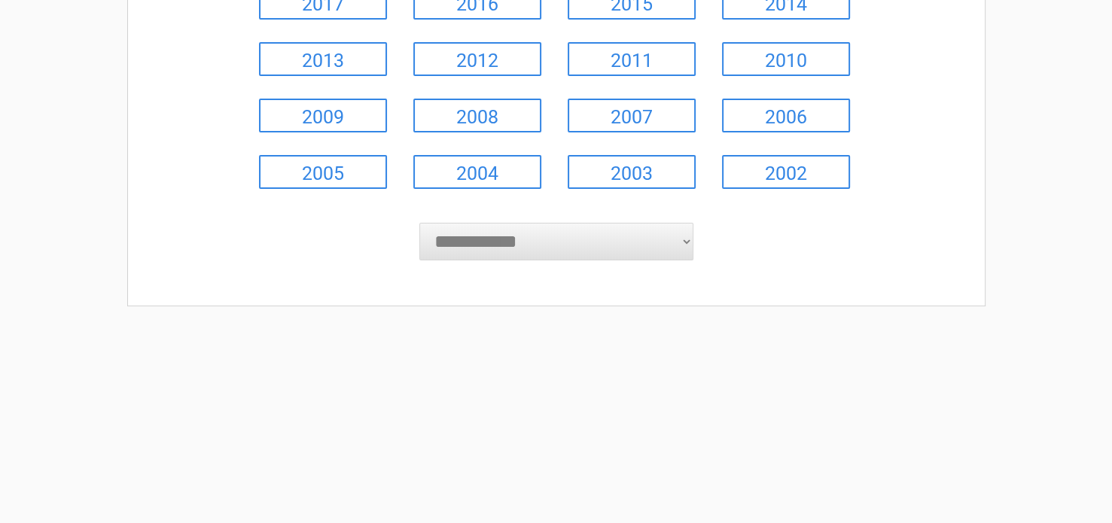  I want to click on a: 2004, so click(477, 172).